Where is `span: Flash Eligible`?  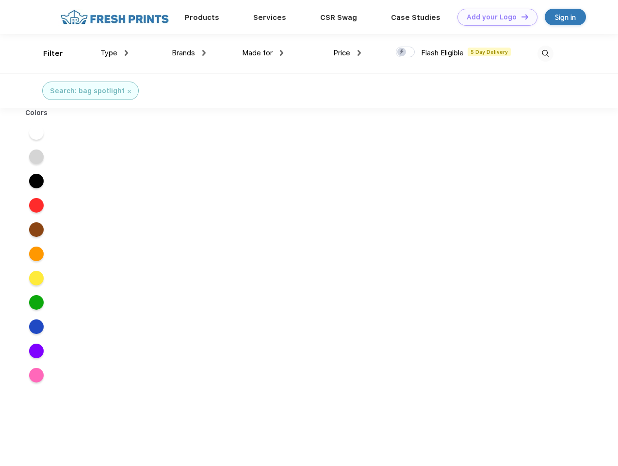 span: Flash Eligible is located at coordinates (442, 53).